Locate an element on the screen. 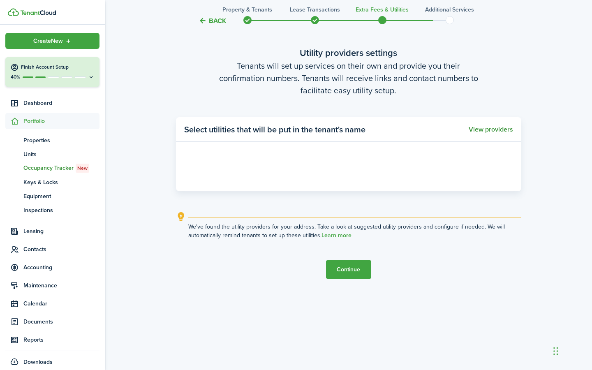 The width and height of the screenshot is (592, 370). a: Properties is located at coordinates (52, 140).